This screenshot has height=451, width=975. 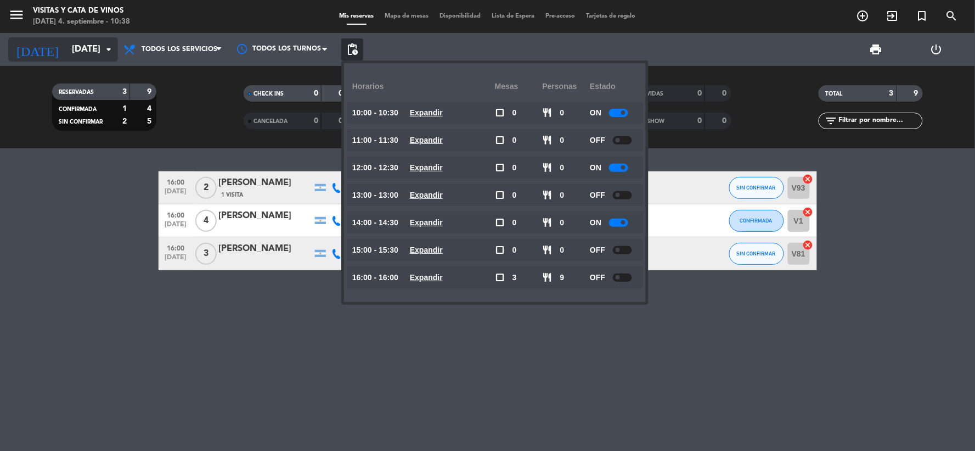 I want to click on i: exit_to_app, so click(x=893, y=16).